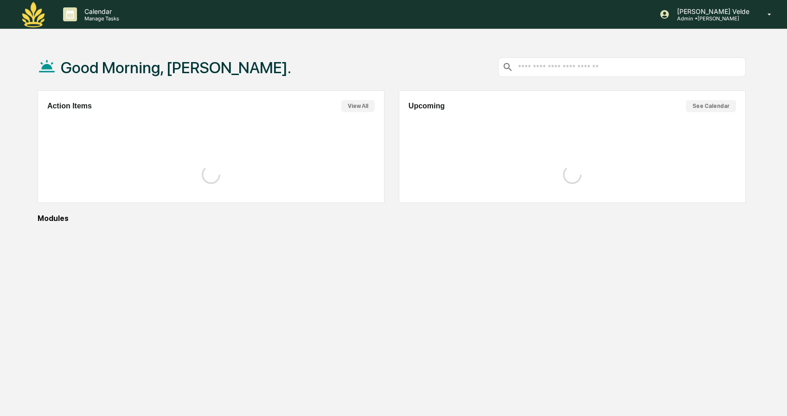 The image size is (787, 416). Describe the element at coordinates (358, 106) in the screenshot. I see `a: View All` at that location.